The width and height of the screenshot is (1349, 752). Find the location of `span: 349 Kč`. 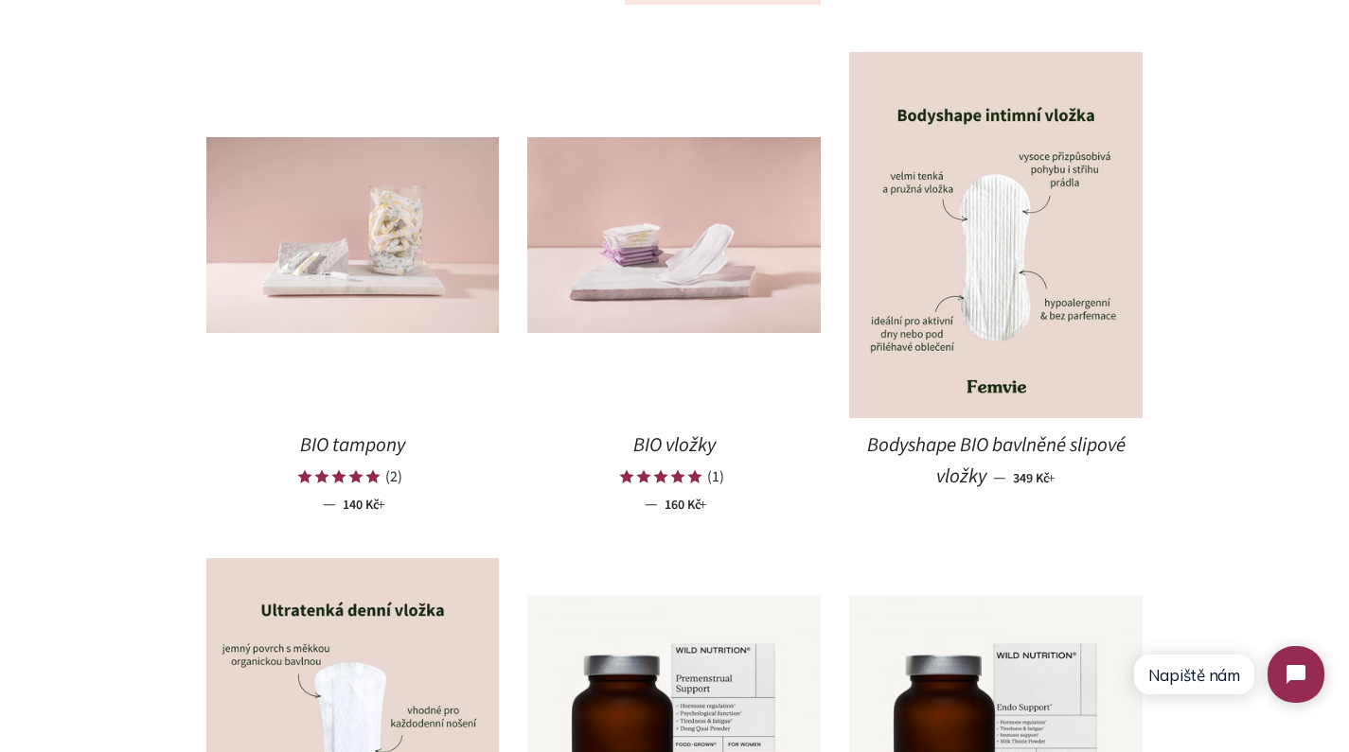

span: 349 Kč is located at coordinates (1033, 479).